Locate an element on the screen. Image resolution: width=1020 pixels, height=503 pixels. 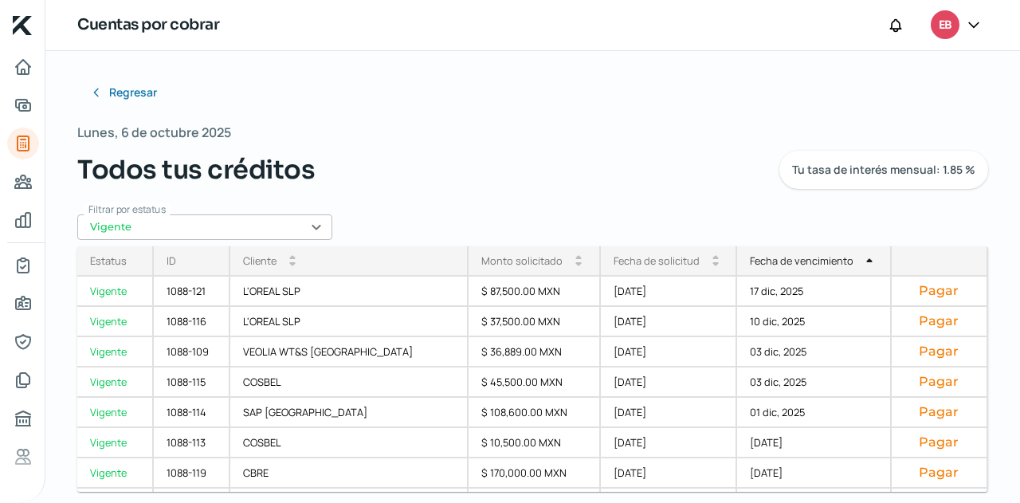
a: Mi contrato is located at coordinates (23, 265).